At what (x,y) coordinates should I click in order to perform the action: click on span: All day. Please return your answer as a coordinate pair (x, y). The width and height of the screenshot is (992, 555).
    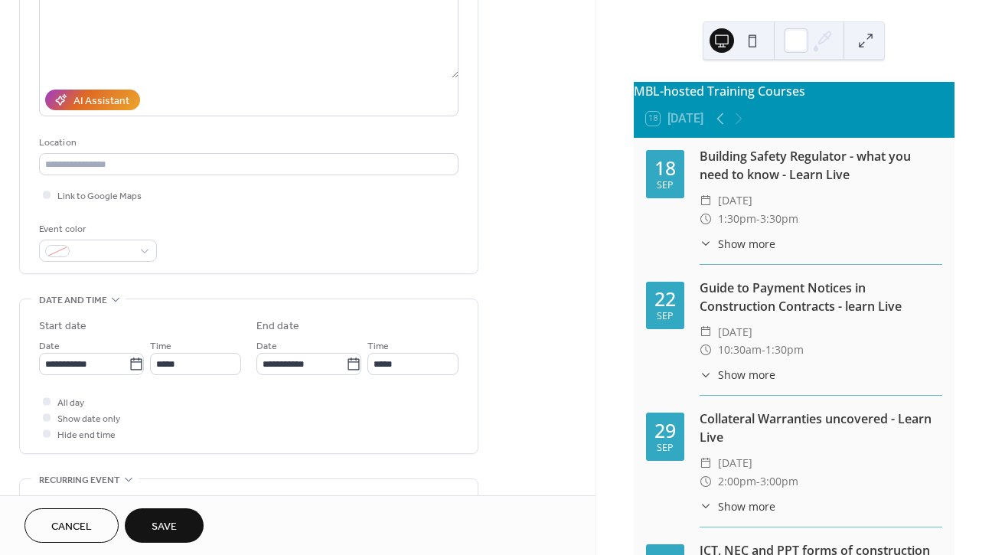
    Looking at the image, I should click on (70, 402).